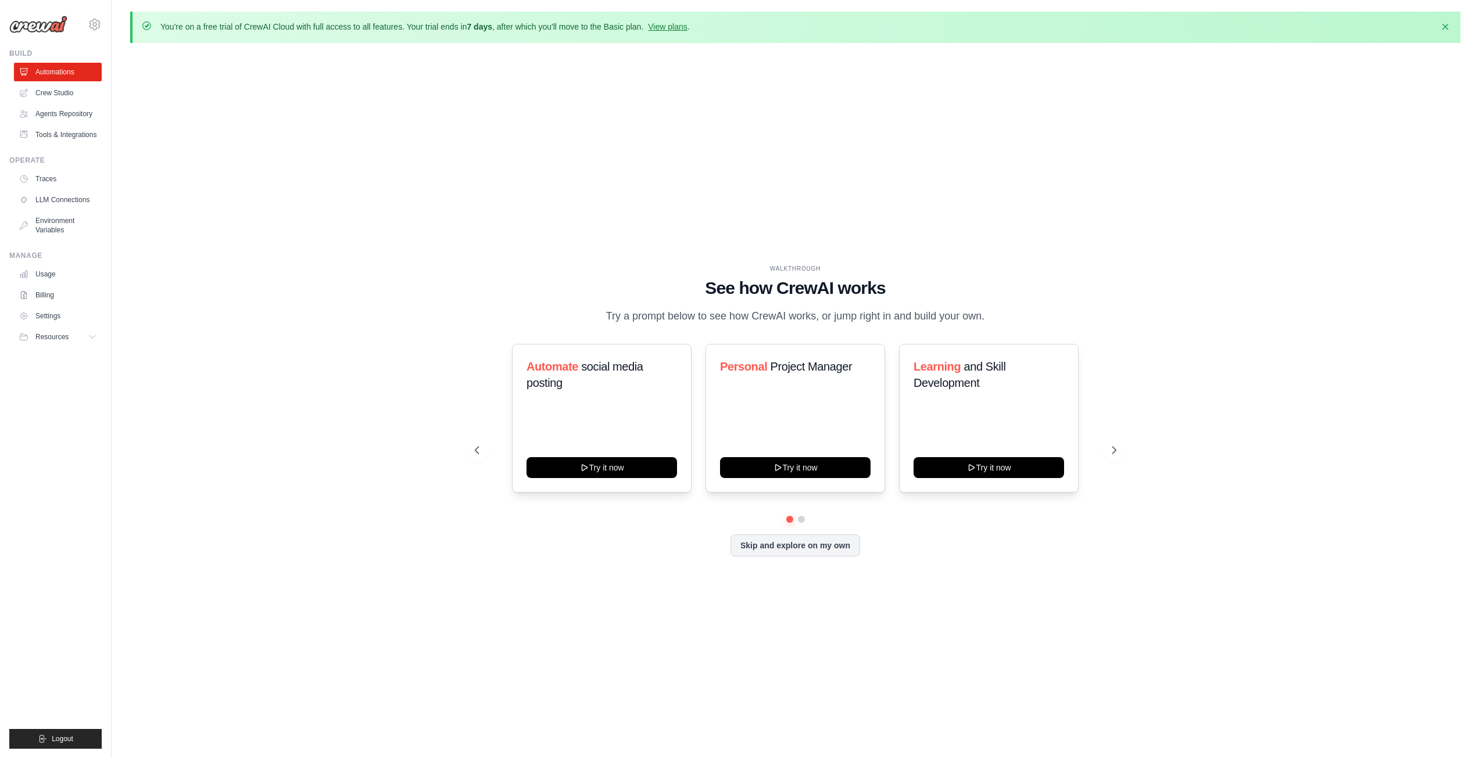  Describe the element at coordinates (585, 375) in the screenshot. I see `span: social media posting` at that location.